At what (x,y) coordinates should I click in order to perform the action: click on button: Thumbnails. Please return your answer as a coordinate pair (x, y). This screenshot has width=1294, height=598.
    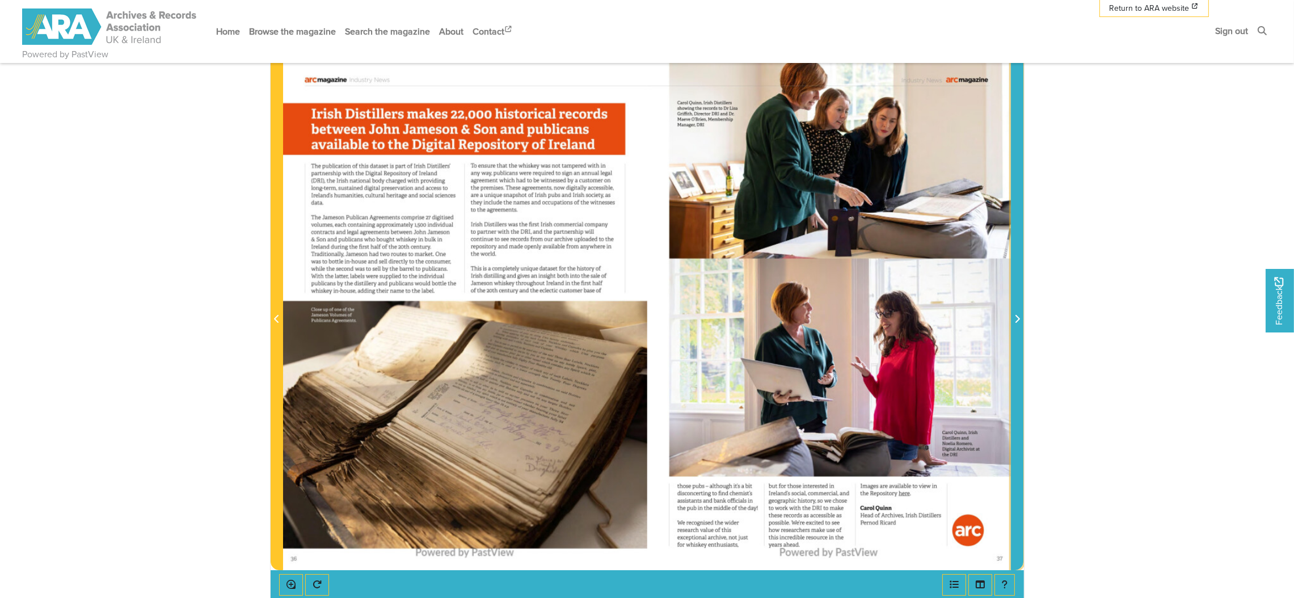
    Looking at the image, I should click on (981, 585).